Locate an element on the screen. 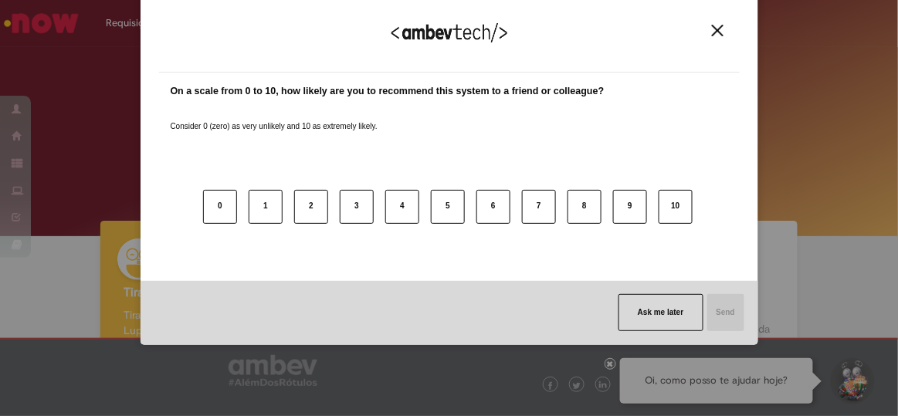 The image size is (898, 416). button: 10 is located at coordinates (675, 207).